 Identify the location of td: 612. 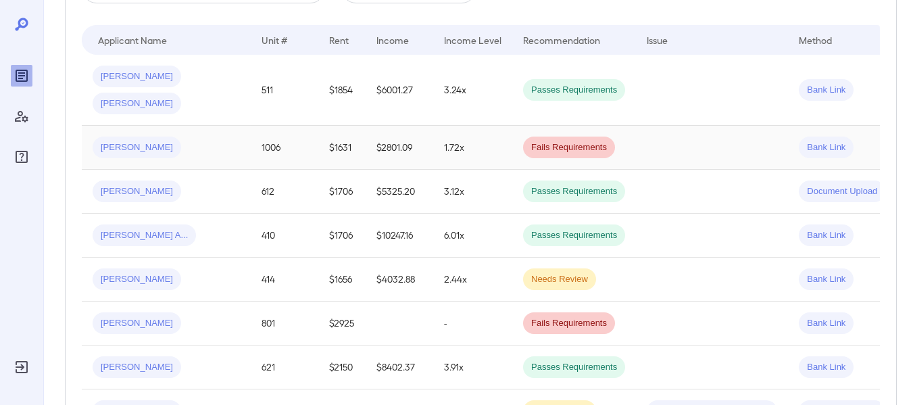
(285, 191).